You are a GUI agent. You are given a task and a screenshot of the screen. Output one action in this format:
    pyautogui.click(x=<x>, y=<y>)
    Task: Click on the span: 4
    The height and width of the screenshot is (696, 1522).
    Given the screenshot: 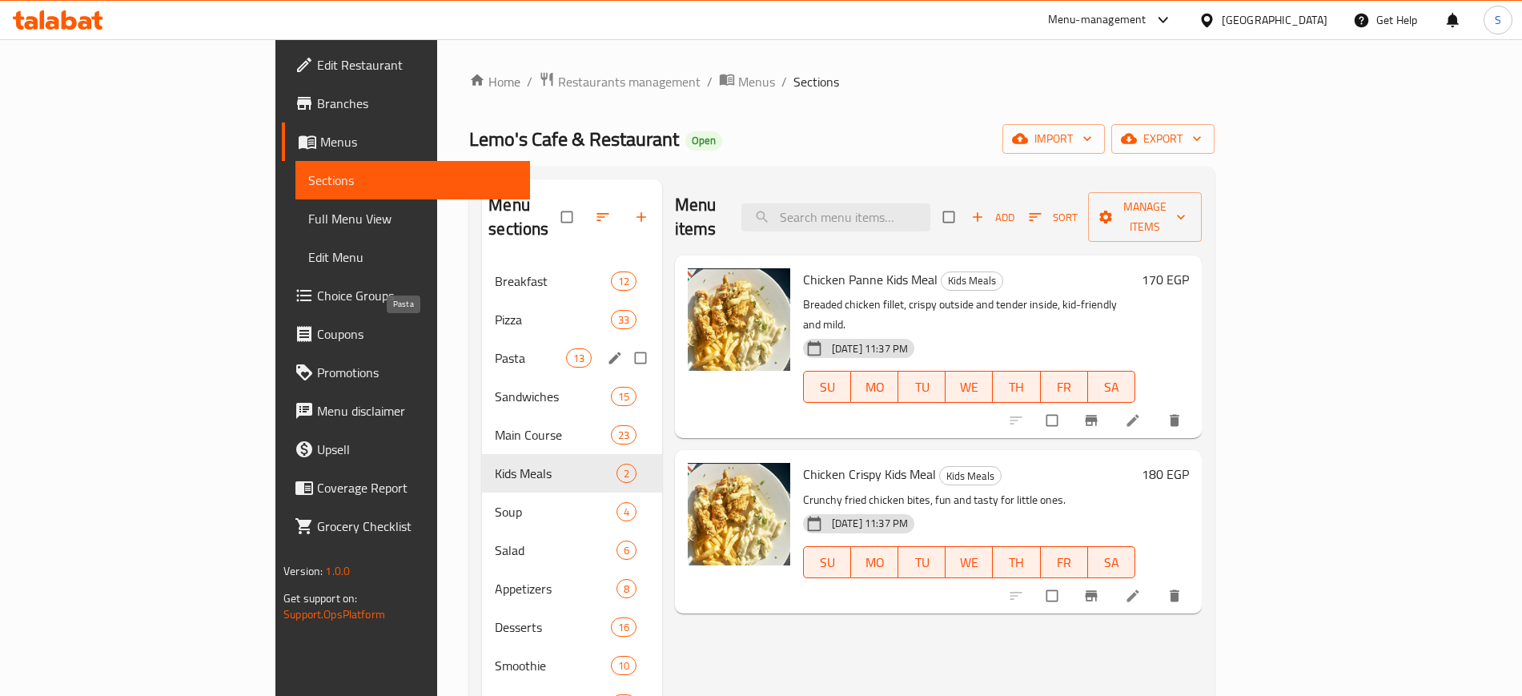 What is the action you would take?
    pyautogui.click(x=626, y=512)
    